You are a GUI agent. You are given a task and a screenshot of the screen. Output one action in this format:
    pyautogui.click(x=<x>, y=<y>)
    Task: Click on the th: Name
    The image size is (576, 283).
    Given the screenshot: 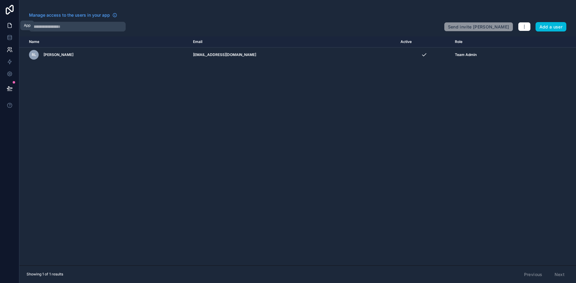 What is the action you would take?
    pyautogui.click(x=104, y=42)
    